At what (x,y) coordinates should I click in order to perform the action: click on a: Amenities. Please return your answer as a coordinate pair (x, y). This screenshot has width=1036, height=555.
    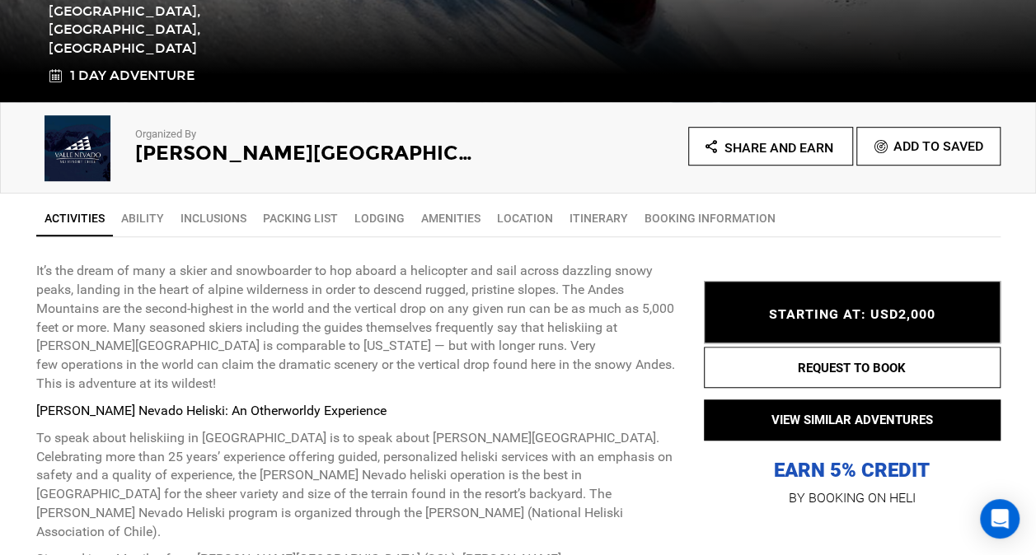
    Looking at the image, I should click on (451, 218).